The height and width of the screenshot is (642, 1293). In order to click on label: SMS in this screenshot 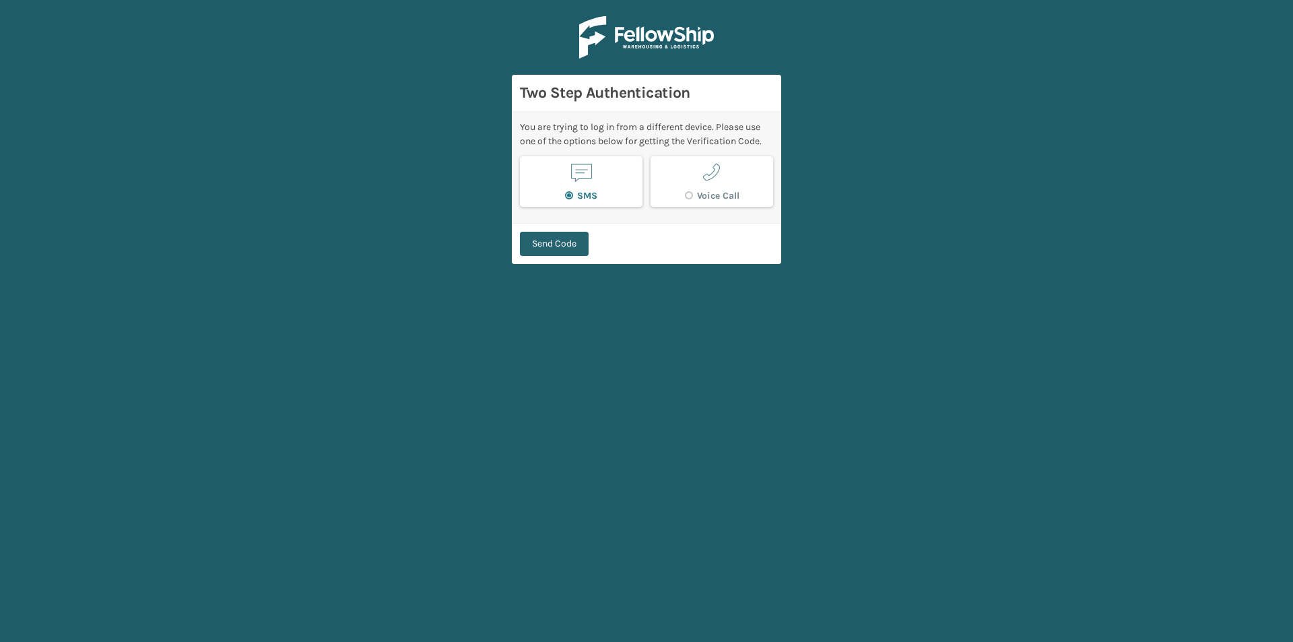, I will do `click(581, 195)`.